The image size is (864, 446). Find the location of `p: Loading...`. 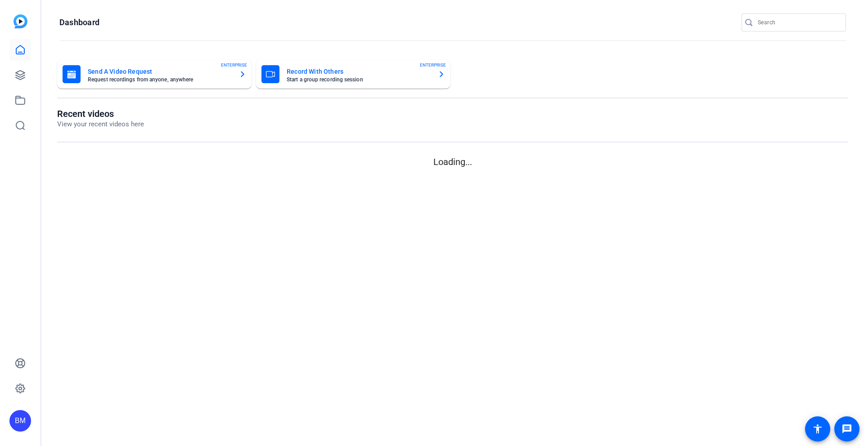

p: Loading... is located at coordinates (453, 162).